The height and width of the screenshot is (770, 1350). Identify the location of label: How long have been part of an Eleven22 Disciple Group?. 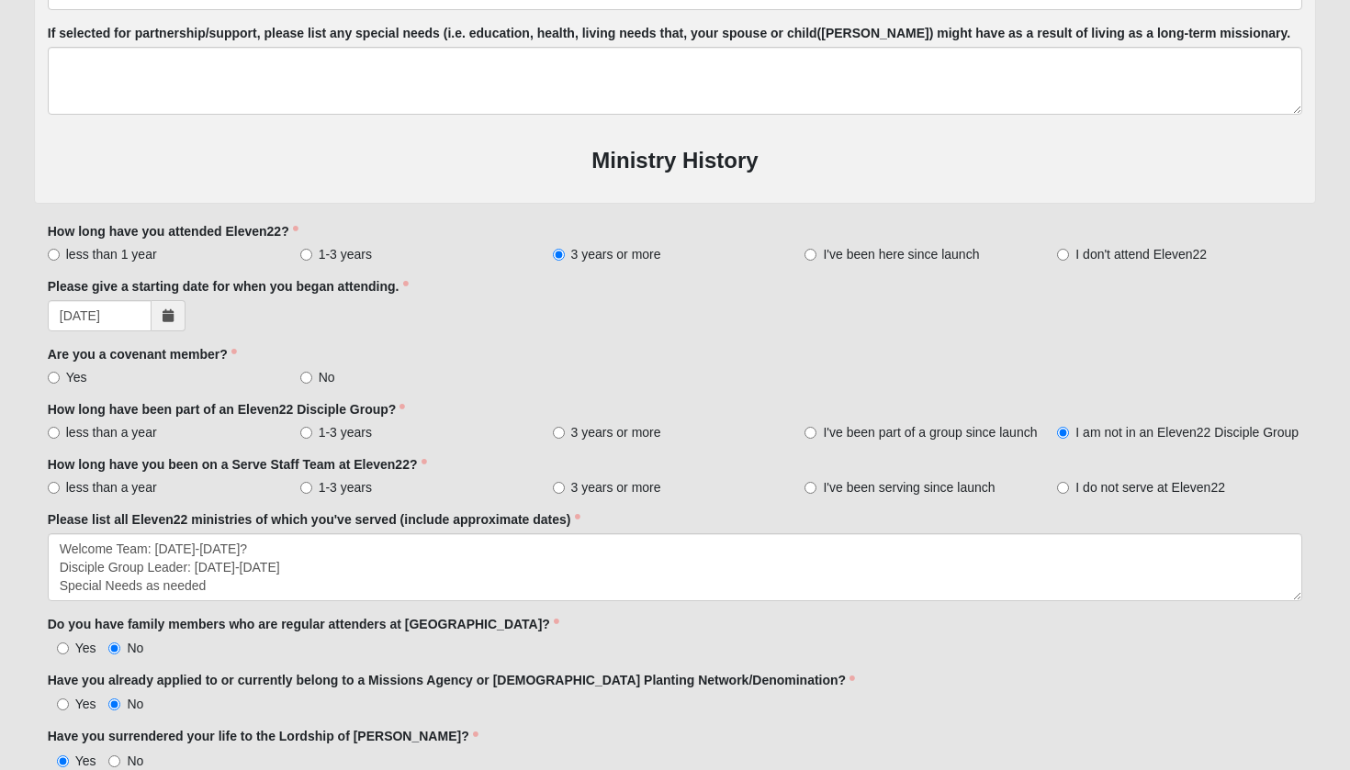
(227, 410).